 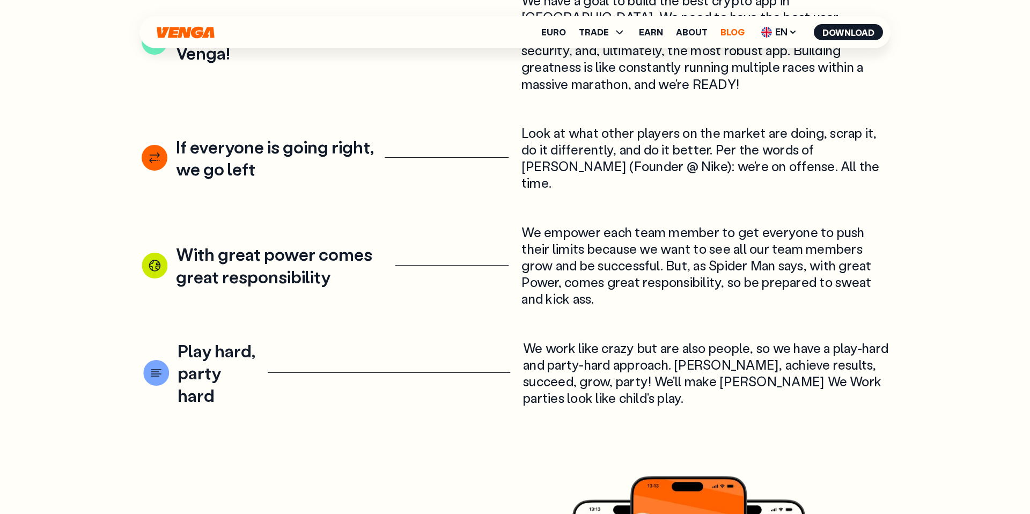 What do you see at coordinates (705, 158) in the screenshot?
I see `div: Look at what other players on the market are doing, scrap it, do it differently, and do it better...` at bounding box center [705, 158].